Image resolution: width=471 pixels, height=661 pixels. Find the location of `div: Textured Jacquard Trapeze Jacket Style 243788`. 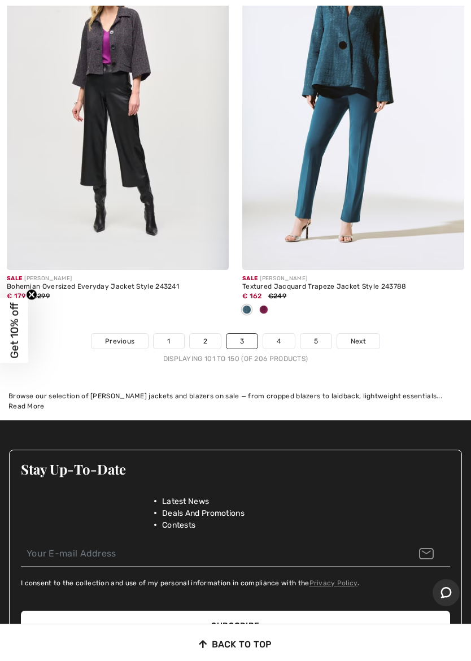

div: Textured Jacquard Trapeze Jacket Style 243788 is located at coordinates (353, 287).